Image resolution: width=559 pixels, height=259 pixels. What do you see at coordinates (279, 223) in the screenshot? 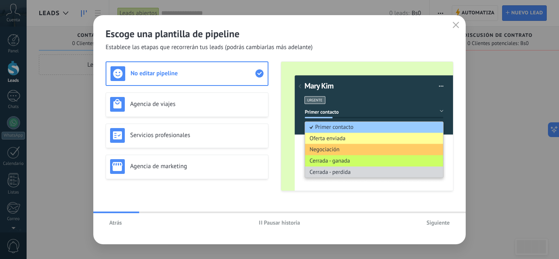
I see `button: Pausar historia` at bounding box center [279, 223].